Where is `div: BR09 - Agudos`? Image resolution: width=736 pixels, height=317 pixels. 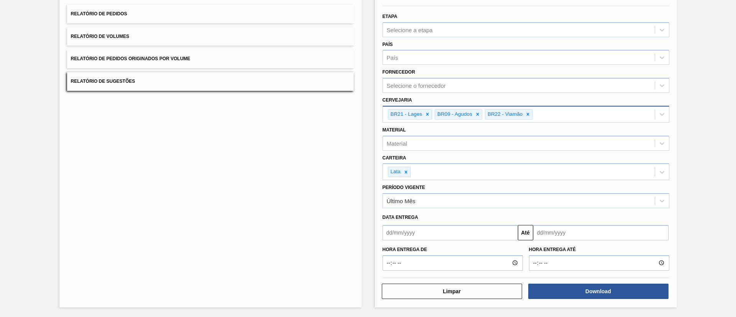 div: BR09 - Agudos is located at coordinates (454, 114).